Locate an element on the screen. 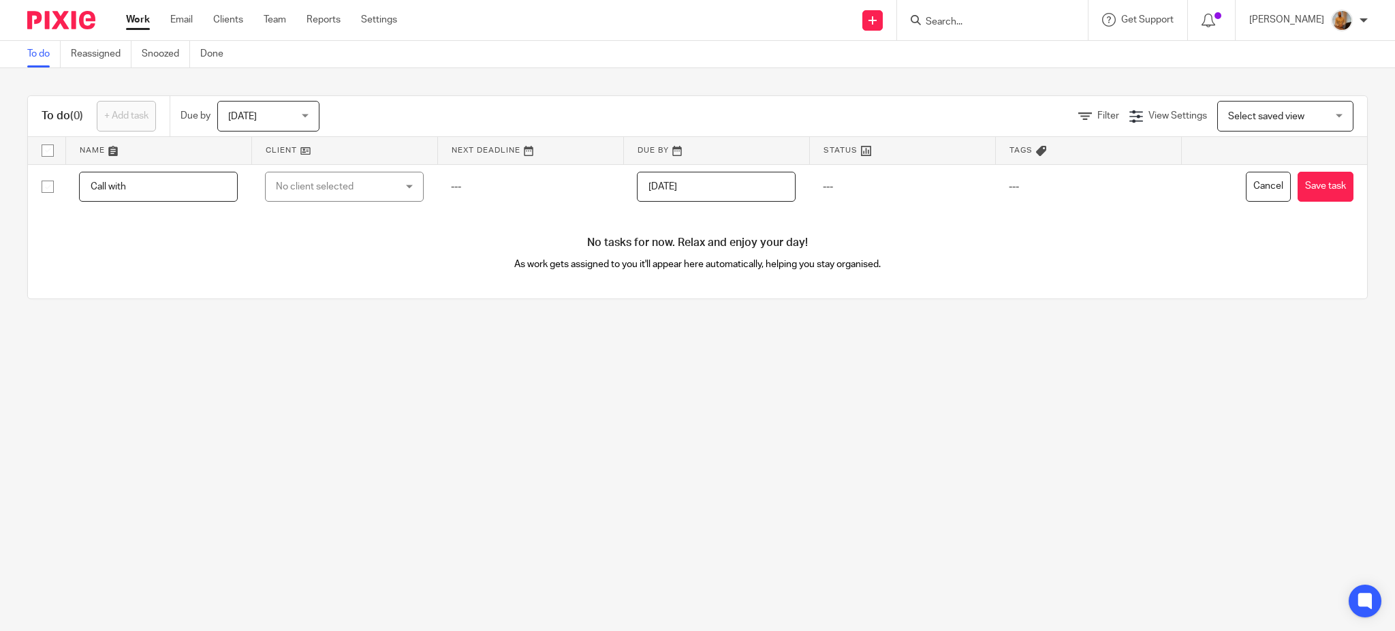 This screenshot has height=631, width=1395. div: No client selected is located at coordinates (334, 187).